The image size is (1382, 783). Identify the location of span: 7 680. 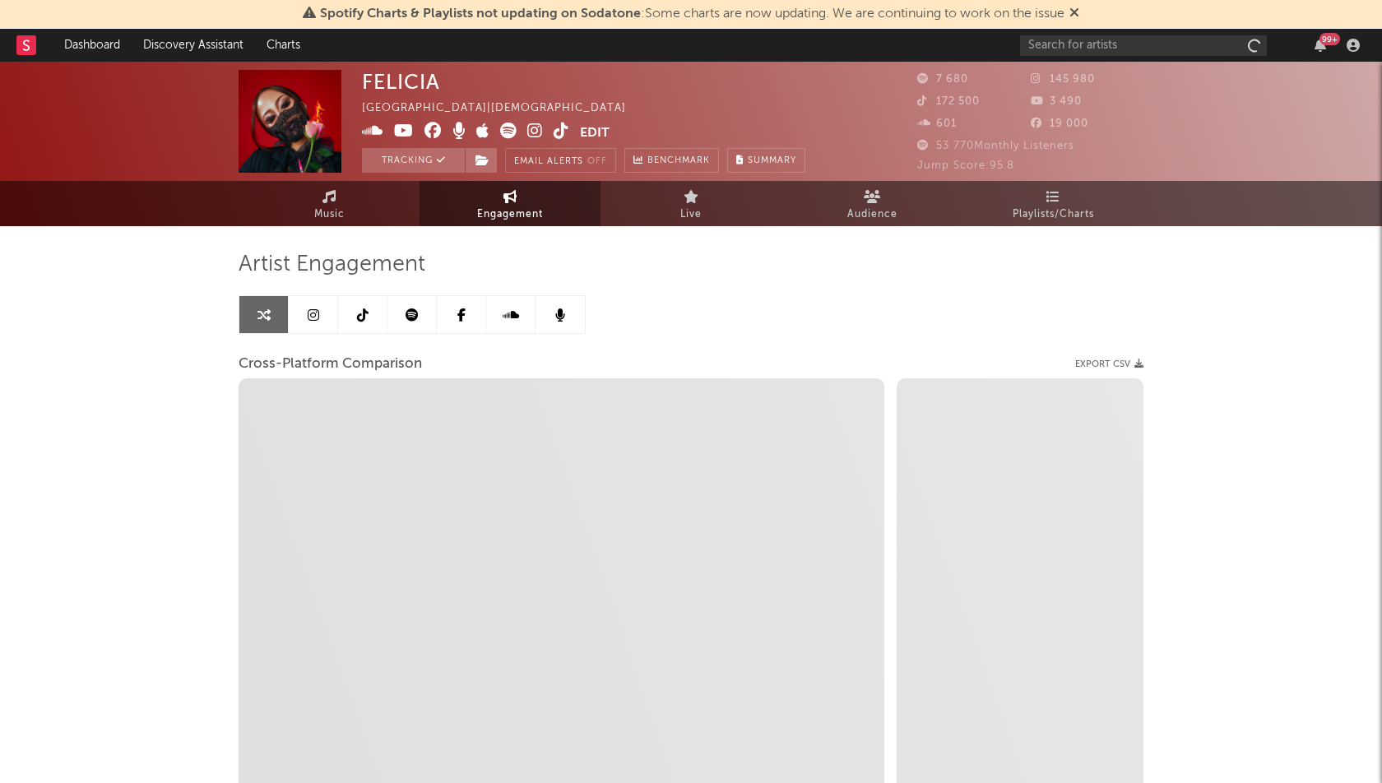
(943, 79).